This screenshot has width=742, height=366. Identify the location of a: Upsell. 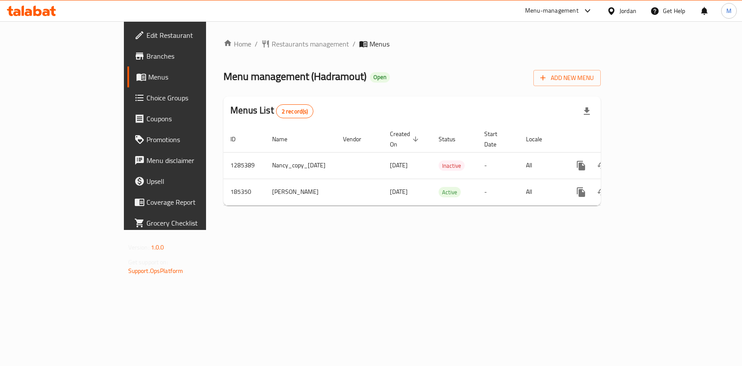
(187, 181).